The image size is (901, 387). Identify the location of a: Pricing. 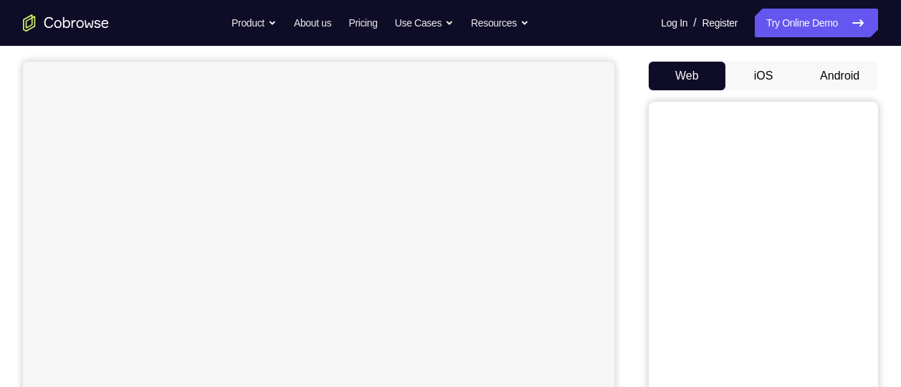
(363, 23).